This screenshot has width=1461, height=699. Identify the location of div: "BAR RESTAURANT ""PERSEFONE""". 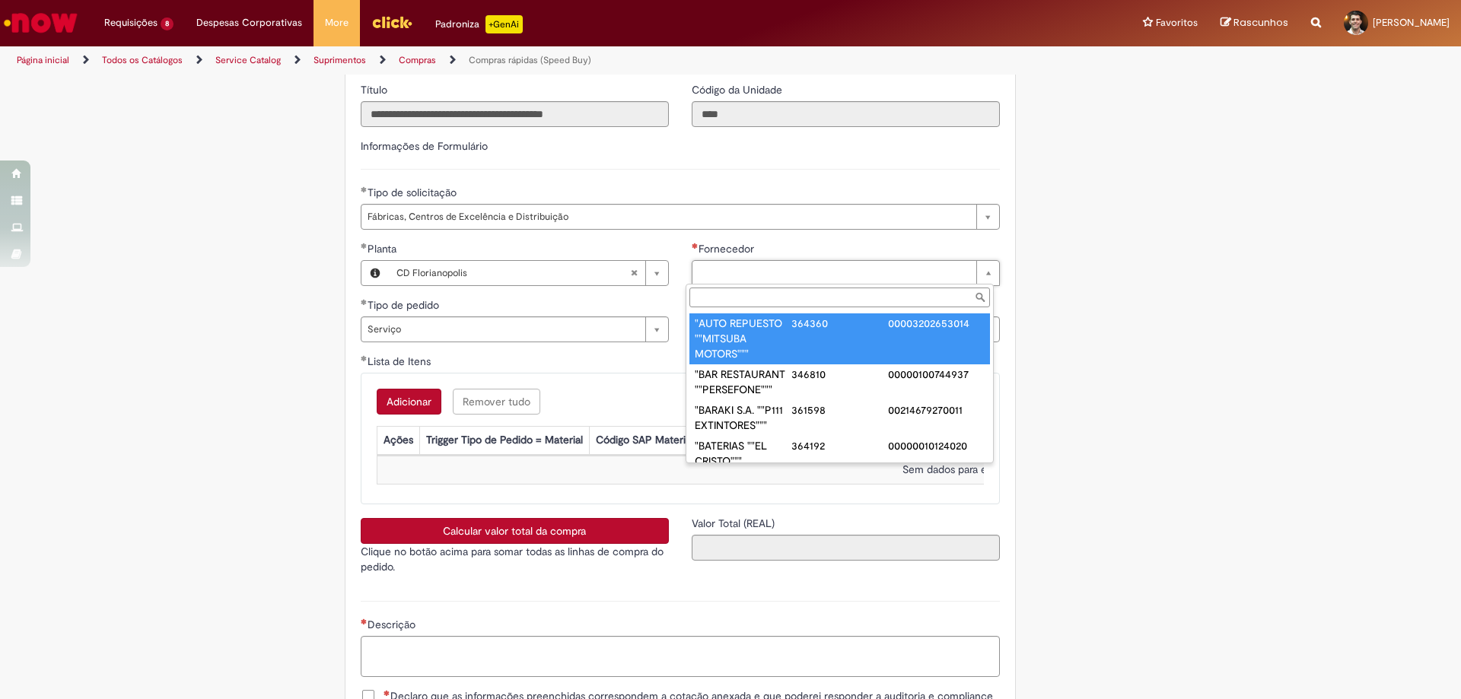
(743, 382).